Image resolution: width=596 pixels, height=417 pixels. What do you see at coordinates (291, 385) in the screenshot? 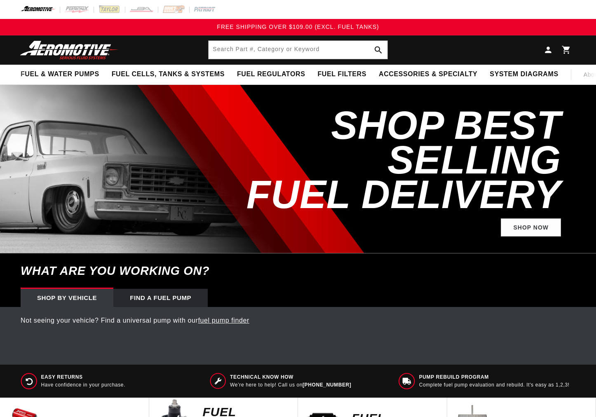
I see `p: We’re here to help! Call us on` at bounding box center [291, 385].